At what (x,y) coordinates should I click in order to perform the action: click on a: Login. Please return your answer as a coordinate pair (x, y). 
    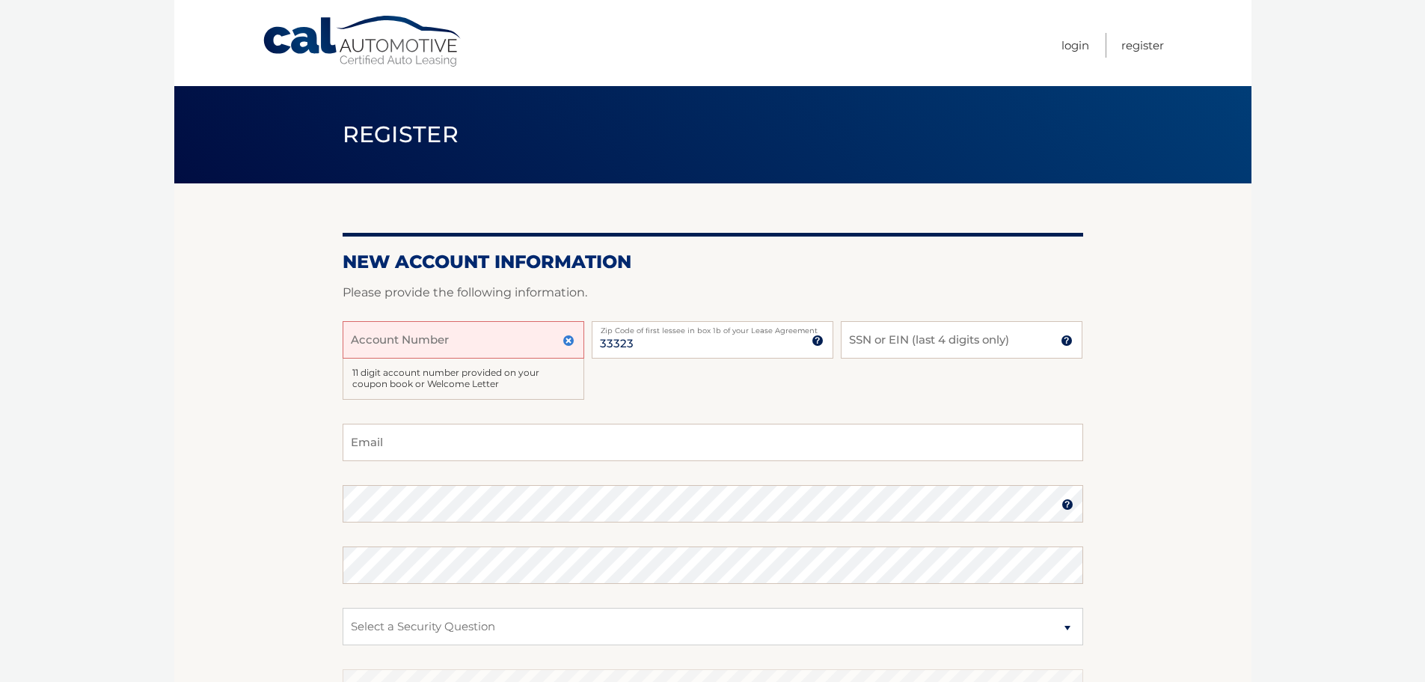
    Looking at the image, I should click on (1075, 45).